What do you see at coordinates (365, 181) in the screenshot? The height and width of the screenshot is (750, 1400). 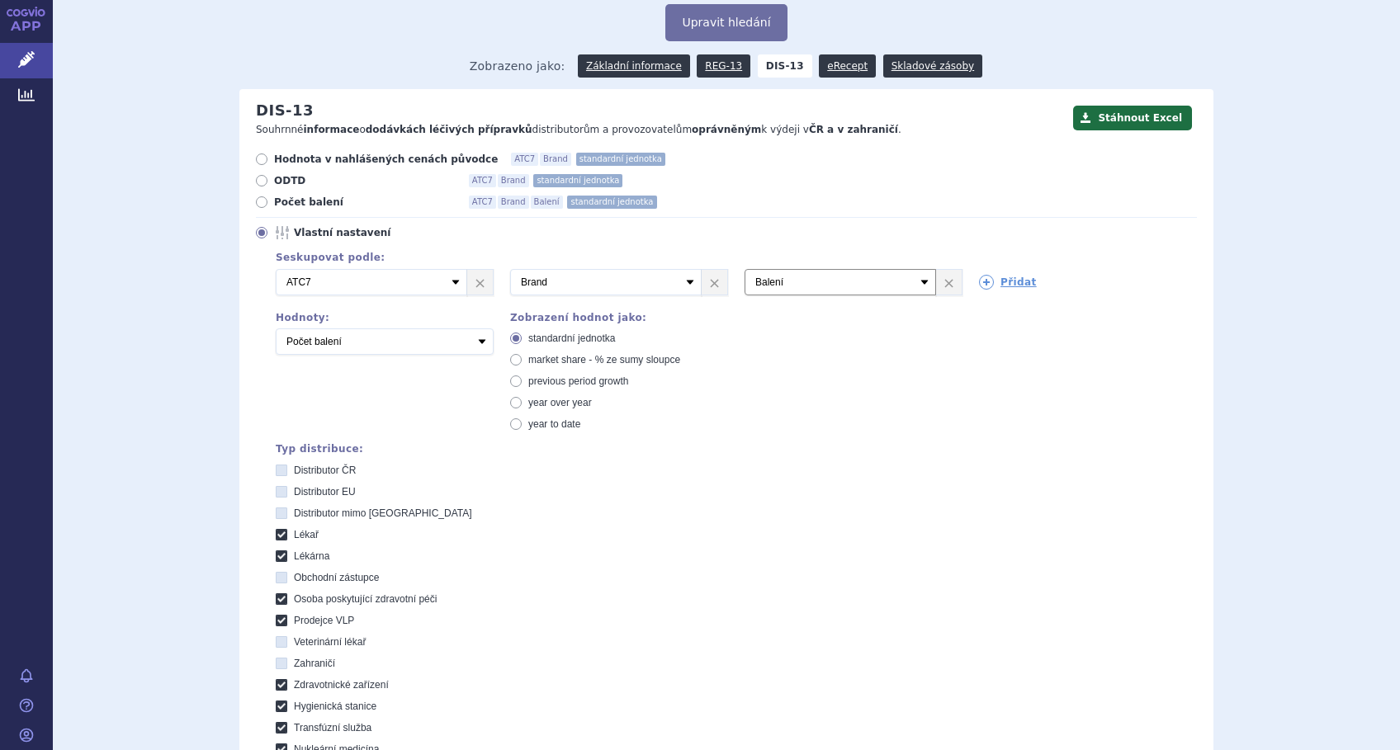 I see `span: ODTD` at bounding box center [365, 181].